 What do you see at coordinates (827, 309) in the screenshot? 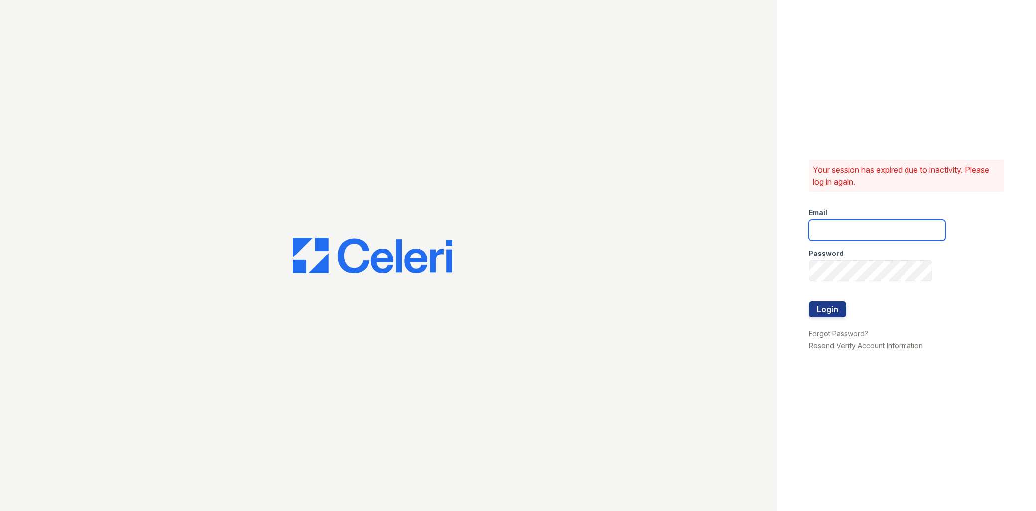
I see `button: Login` at bounding box center [827, 309].